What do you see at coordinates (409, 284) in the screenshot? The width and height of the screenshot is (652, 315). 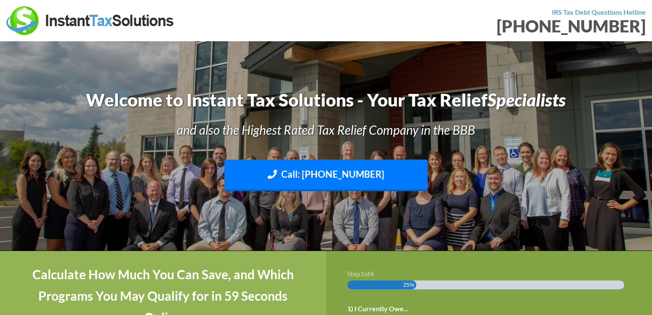 I see `span: 25%` at bounding box center [409, 284].